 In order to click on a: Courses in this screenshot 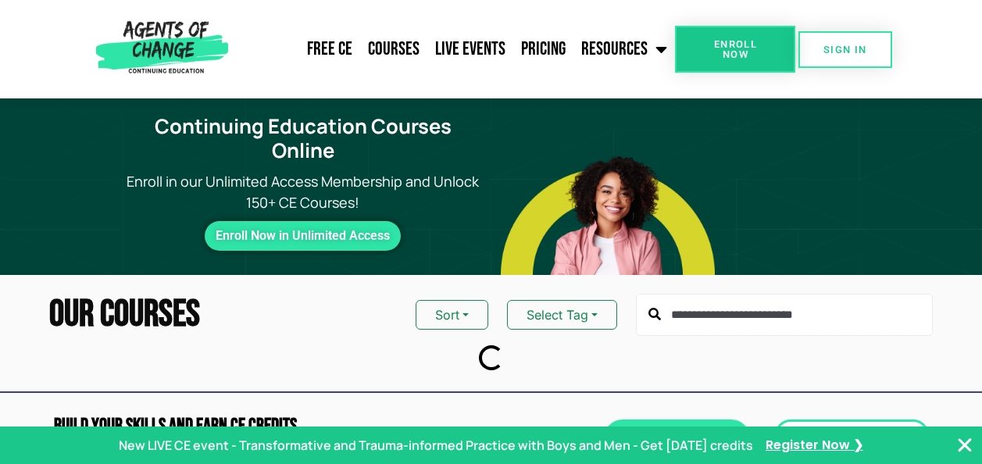, I will do `click(394, 49)`.